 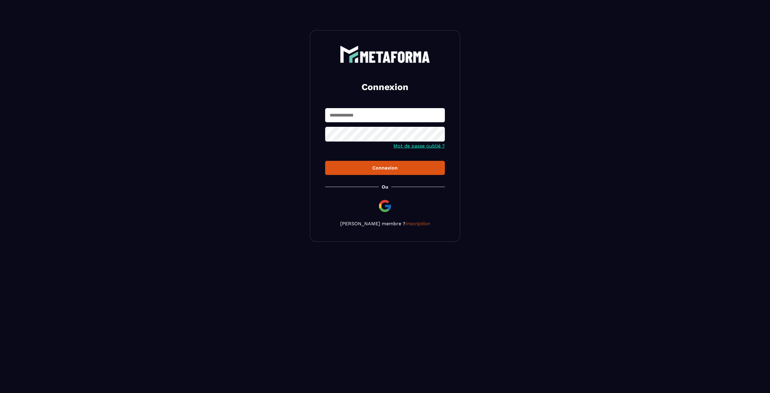 What do you see at coordinates (385, 168) in the screenshot?
I see `div: Connexion` at bounding box center [385, 168].